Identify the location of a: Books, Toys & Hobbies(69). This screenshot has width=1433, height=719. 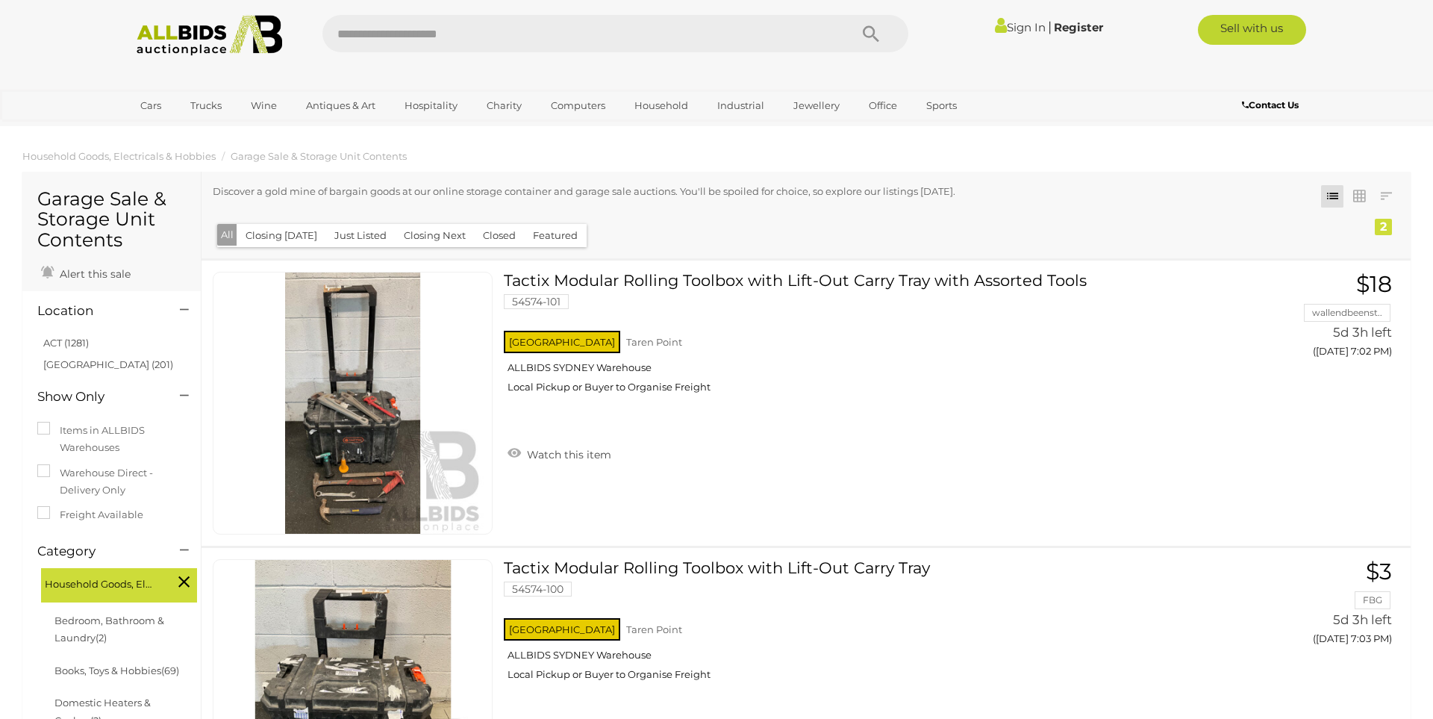
(116, 670).